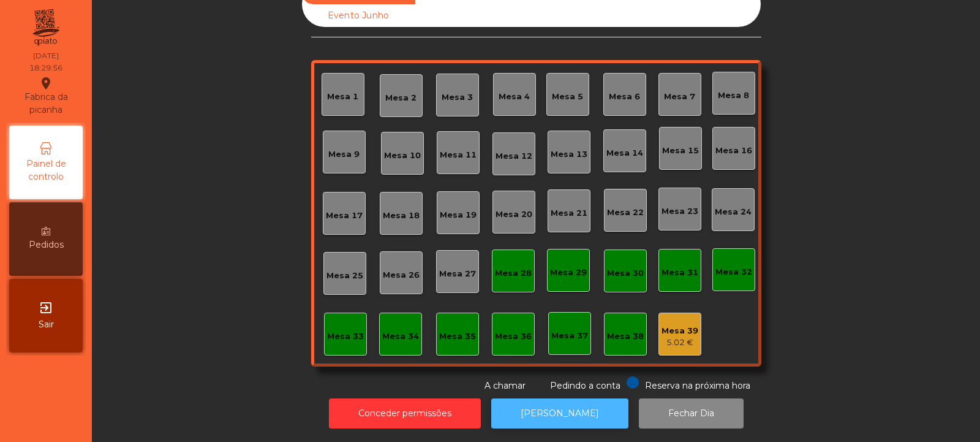 The height and width of the screenshot is (442, 980). Describe the element at coordinates (514, 97) in the screenshot. I see `div: Mesa 4` at that location.